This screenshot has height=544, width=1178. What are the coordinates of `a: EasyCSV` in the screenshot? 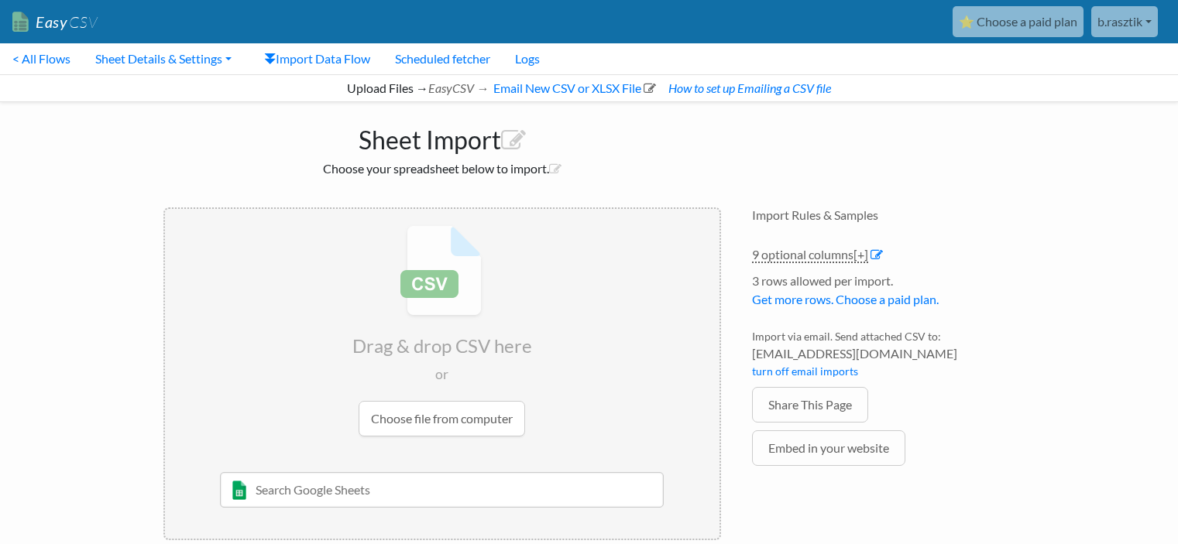 It's located at (55, 22).